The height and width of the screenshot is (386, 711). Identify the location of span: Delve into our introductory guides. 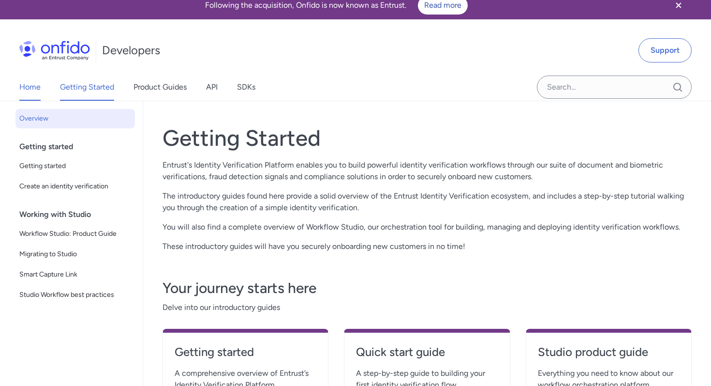
(427, 307).